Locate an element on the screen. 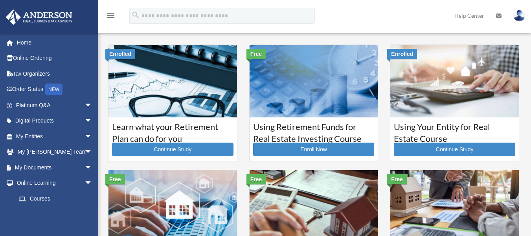 The width and height of the screenshot is (531, 236). a: Home is located at coordinates (55, 42).